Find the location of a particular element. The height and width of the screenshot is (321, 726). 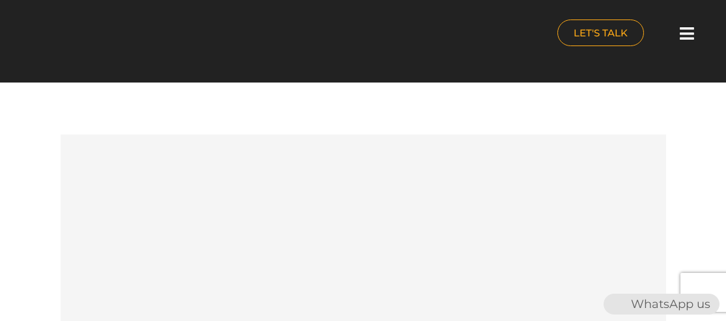

a: WhatsAppWhatsApp us is located at coordinates (661, 305).